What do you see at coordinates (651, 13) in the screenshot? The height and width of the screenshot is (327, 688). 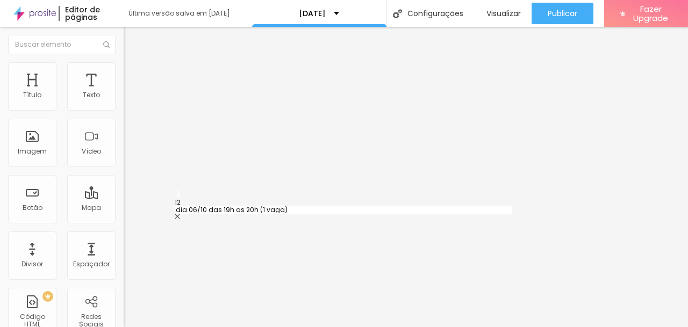 I see `span: Fazer Upgrade` at bounding box center [651, 13].